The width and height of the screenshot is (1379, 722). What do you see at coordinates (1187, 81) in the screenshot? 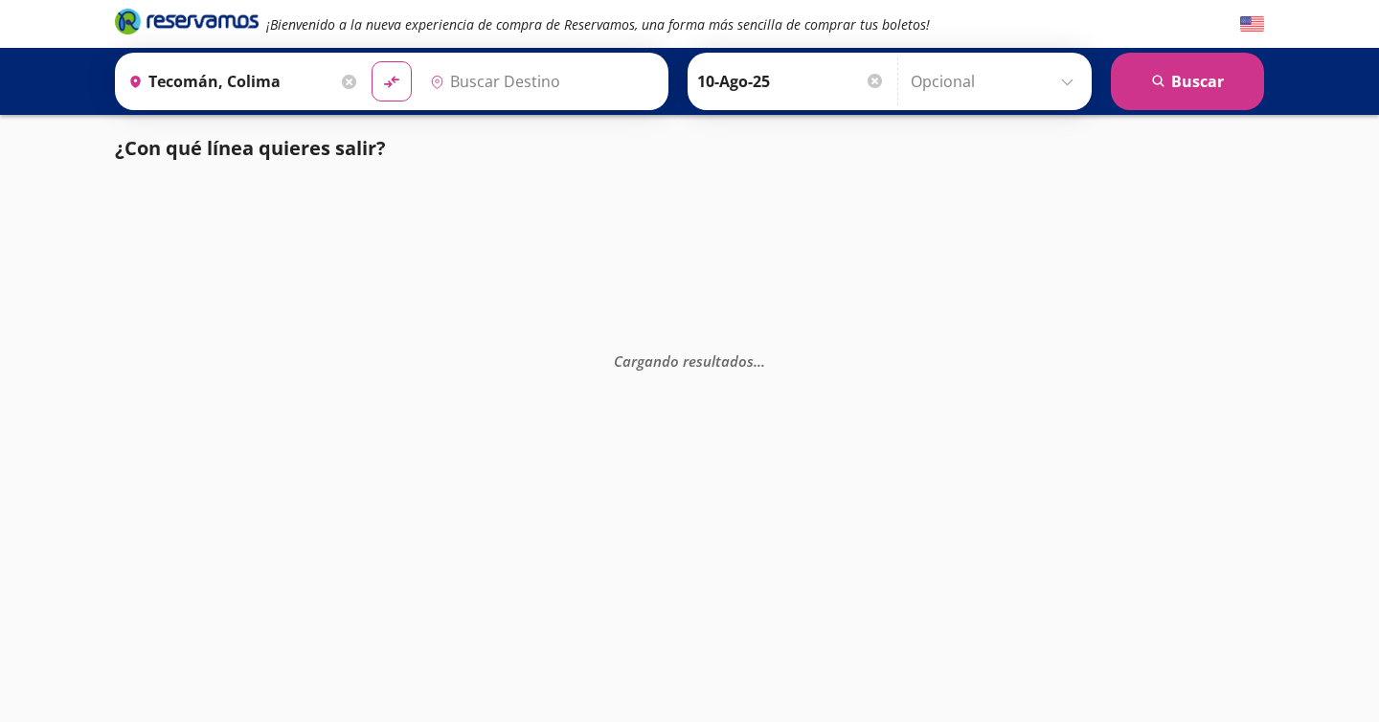
I see `button: Buscar` at bounding box center [1187, 81].